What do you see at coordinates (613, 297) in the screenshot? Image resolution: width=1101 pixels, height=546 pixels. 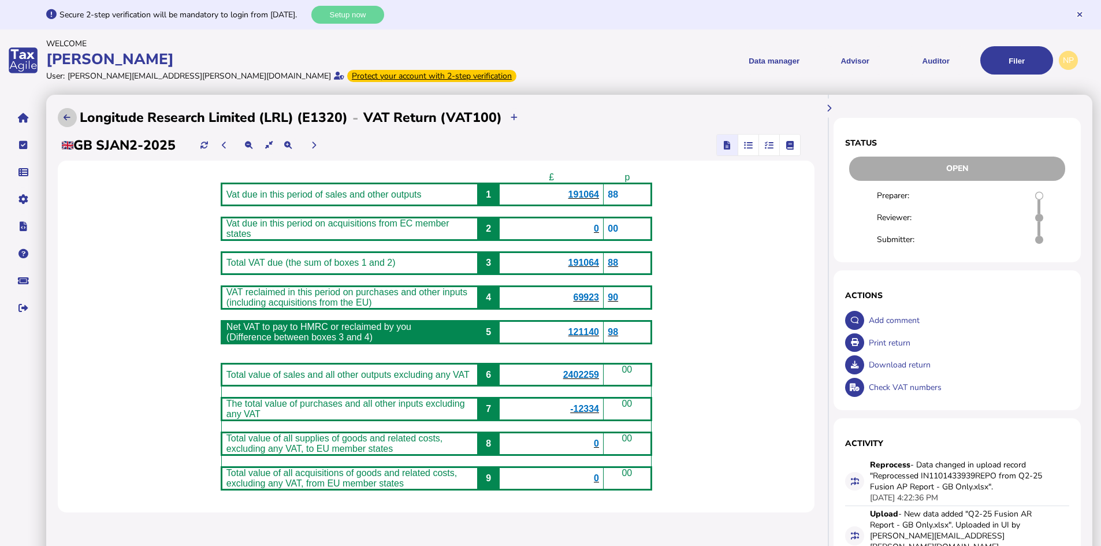 I see `span: 90` at bounding box center [613, 297].